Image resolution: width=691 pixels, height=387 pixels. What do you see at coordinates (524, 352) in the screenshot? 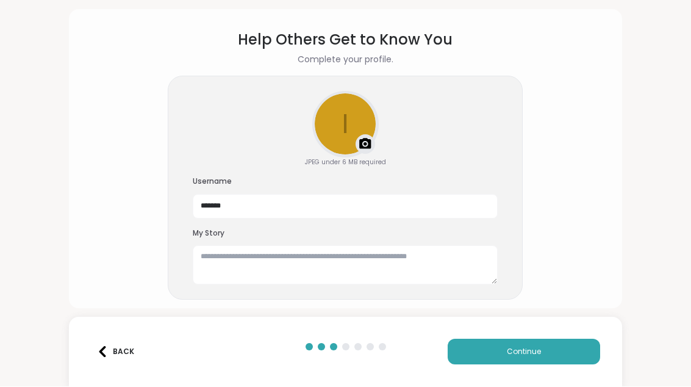
I see `button: Continue` at bounding box center [524, 352].